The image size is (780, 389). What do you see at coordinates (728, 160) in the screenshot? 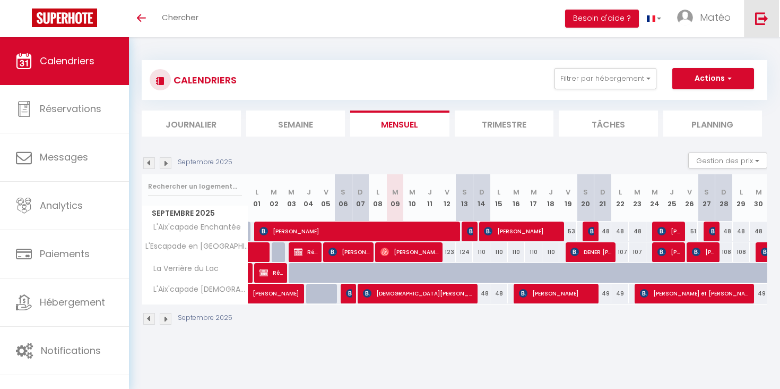
I see `button: Gestion des prix` at bounding box center [728, 160].